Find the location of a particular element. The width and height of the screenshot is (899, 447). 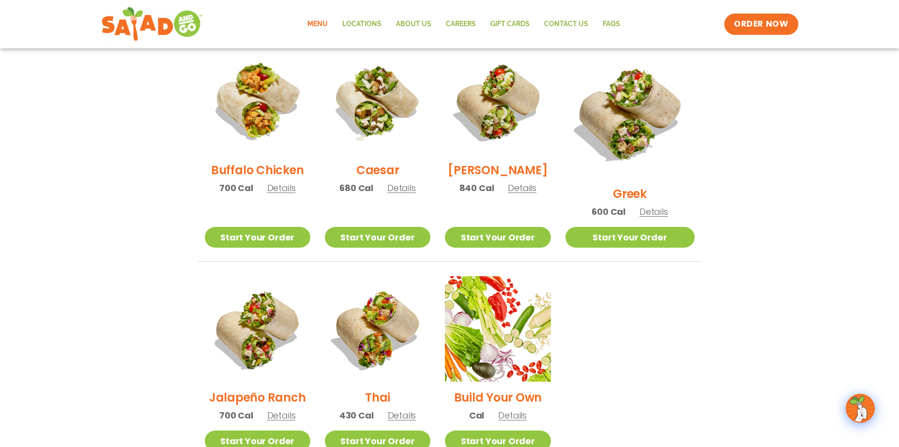

img: Product photo for Buffalo Chicken Wrap is located at coordinates (258, 102).